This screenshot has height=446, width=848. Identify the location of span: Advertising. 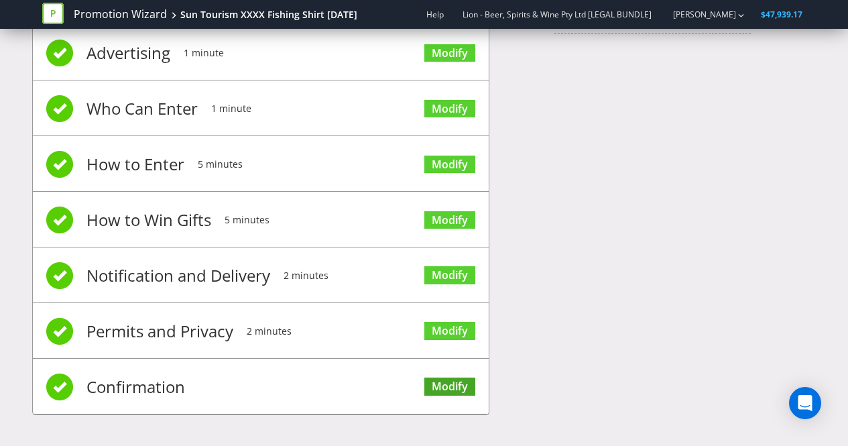
(128, 53).